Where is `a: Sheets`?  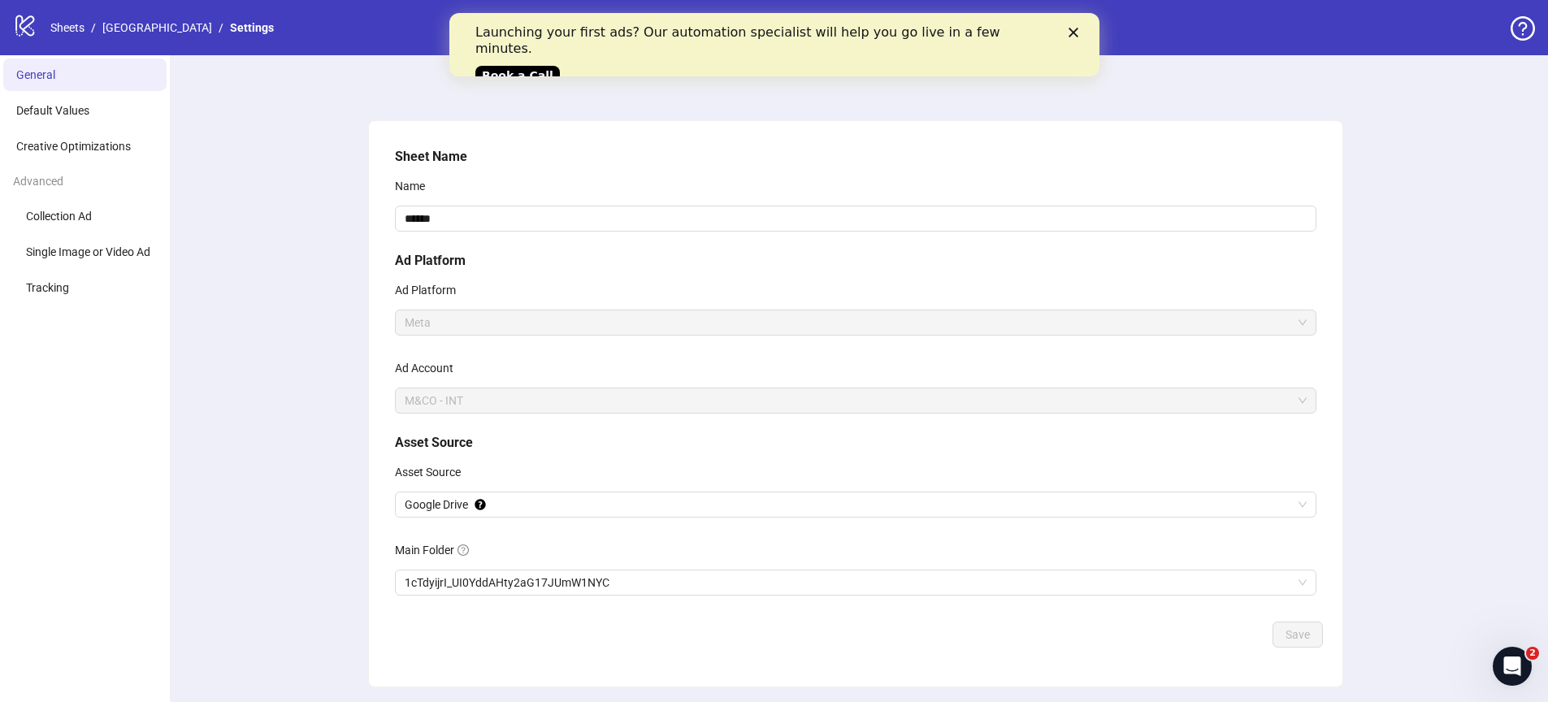
a: Sheets is located at coordinates (67, 28).